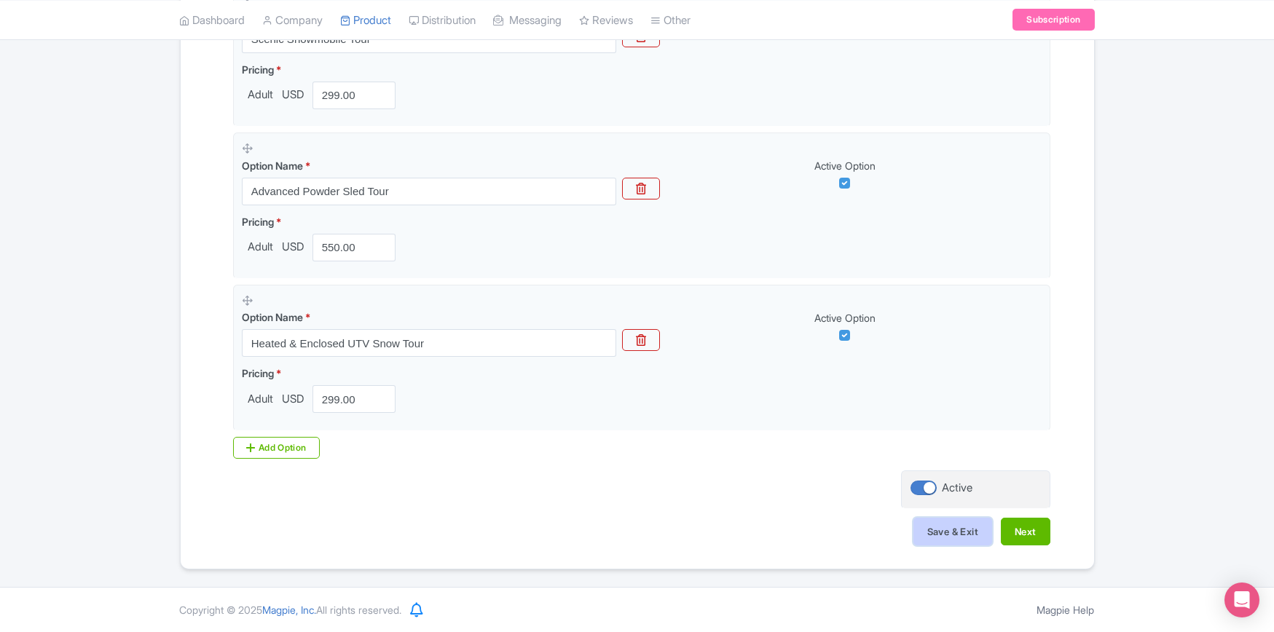 The height and width of the screenshot is (632, 1274). Describe the element at coordinates (1242, 600) in the screenshot. I see `div: Open Intercom Messenger` at that location.